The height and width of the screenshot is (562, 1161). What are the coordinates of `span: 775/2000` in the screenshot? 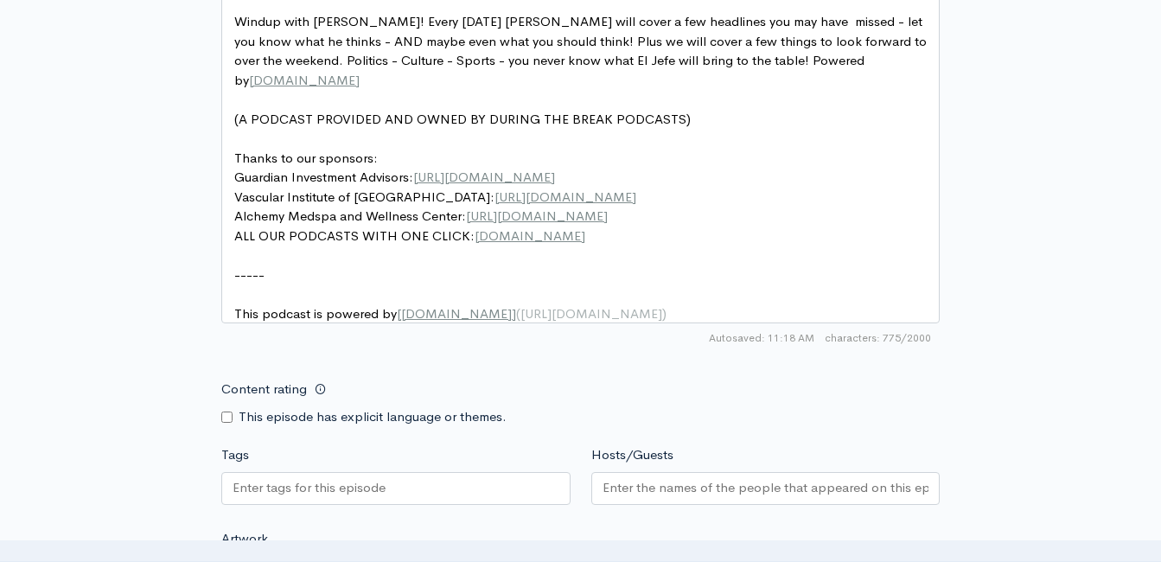 It's located at (877, 338).